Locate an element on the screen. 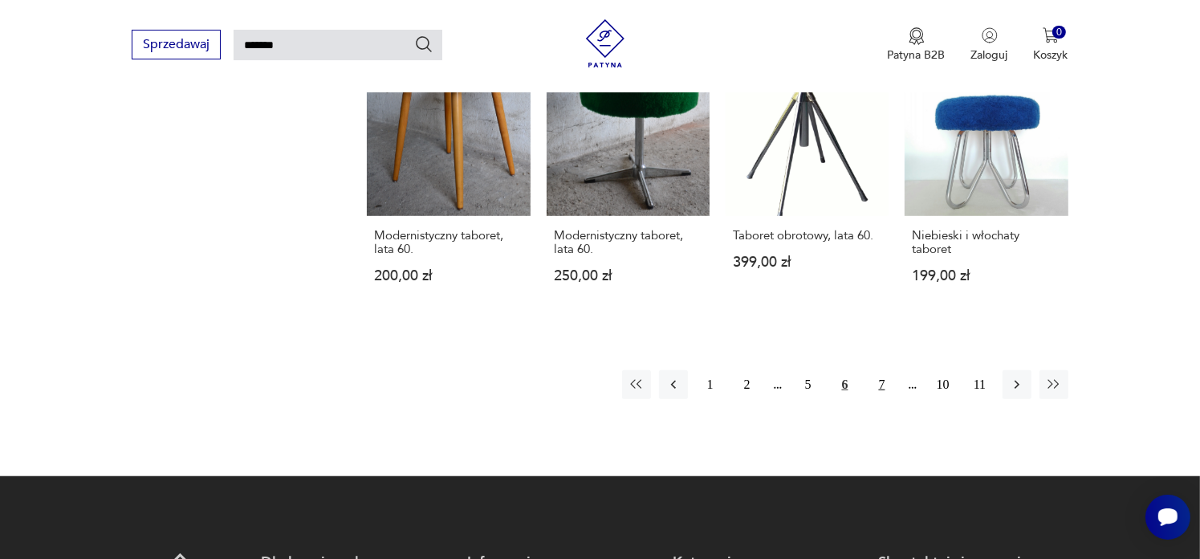  p: 200,00 zł is located at coordinates (448, 275).